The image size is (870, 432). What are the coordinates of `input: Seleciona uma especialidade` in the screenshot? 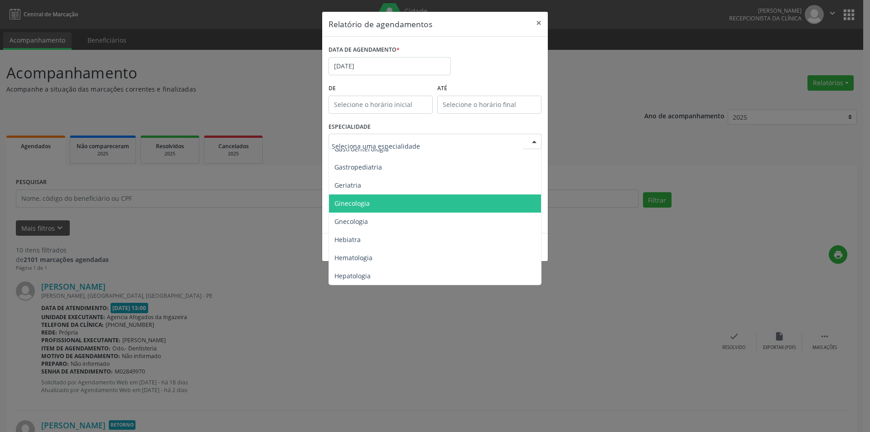 It's located at (427, 146).